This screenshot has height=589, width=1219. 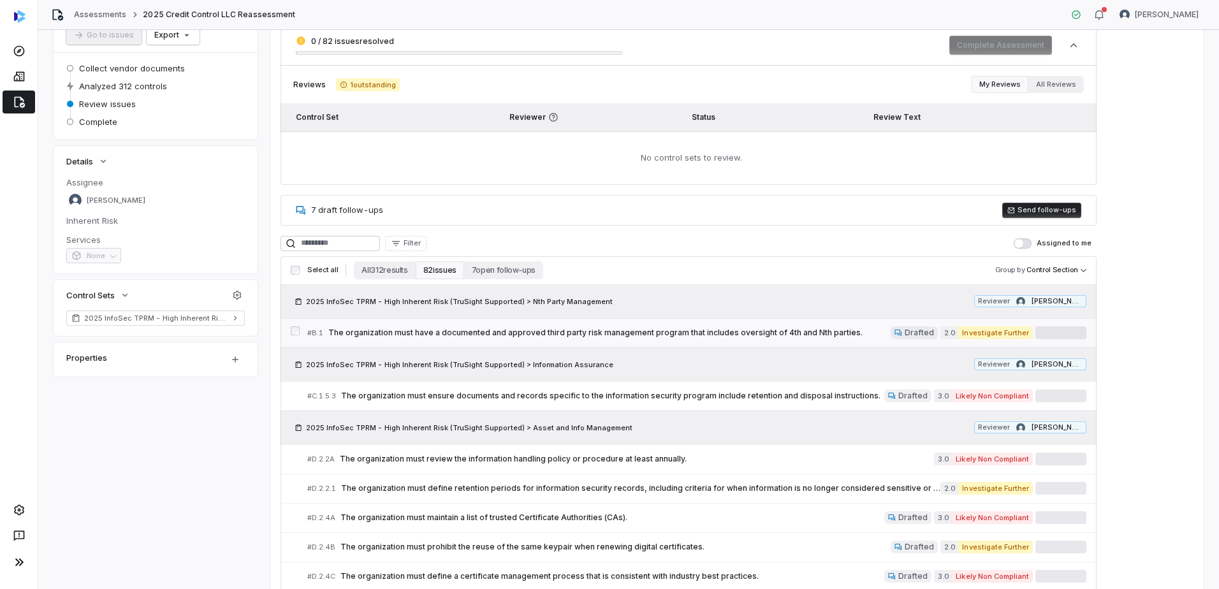 What do you see at coordinates (689, 158) in the screenshot?
I see `td: No control sets to review.` at bounding box center [689, 158].